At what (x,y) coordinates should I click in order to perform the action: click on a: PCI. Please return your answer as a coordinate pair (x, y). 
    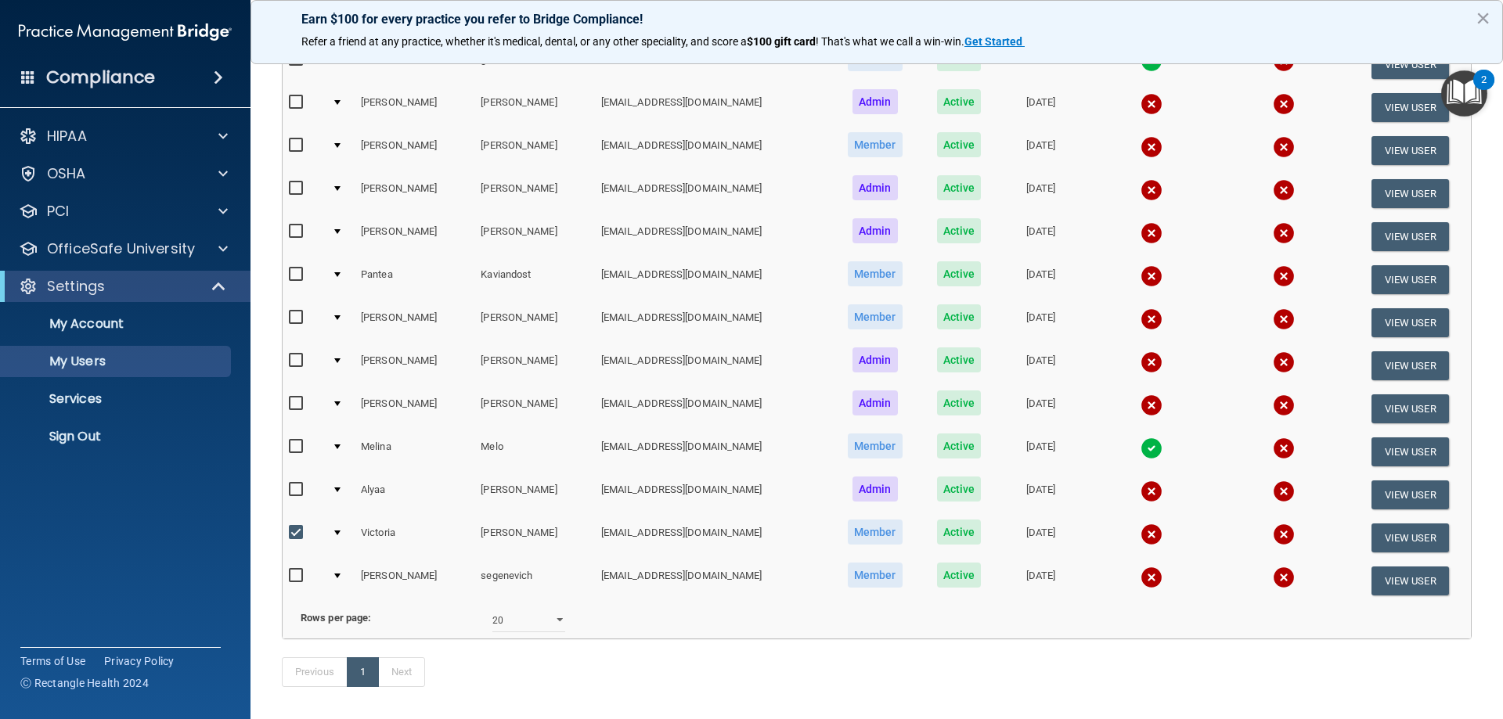
    Looking at the image, I should click on (123, 211).